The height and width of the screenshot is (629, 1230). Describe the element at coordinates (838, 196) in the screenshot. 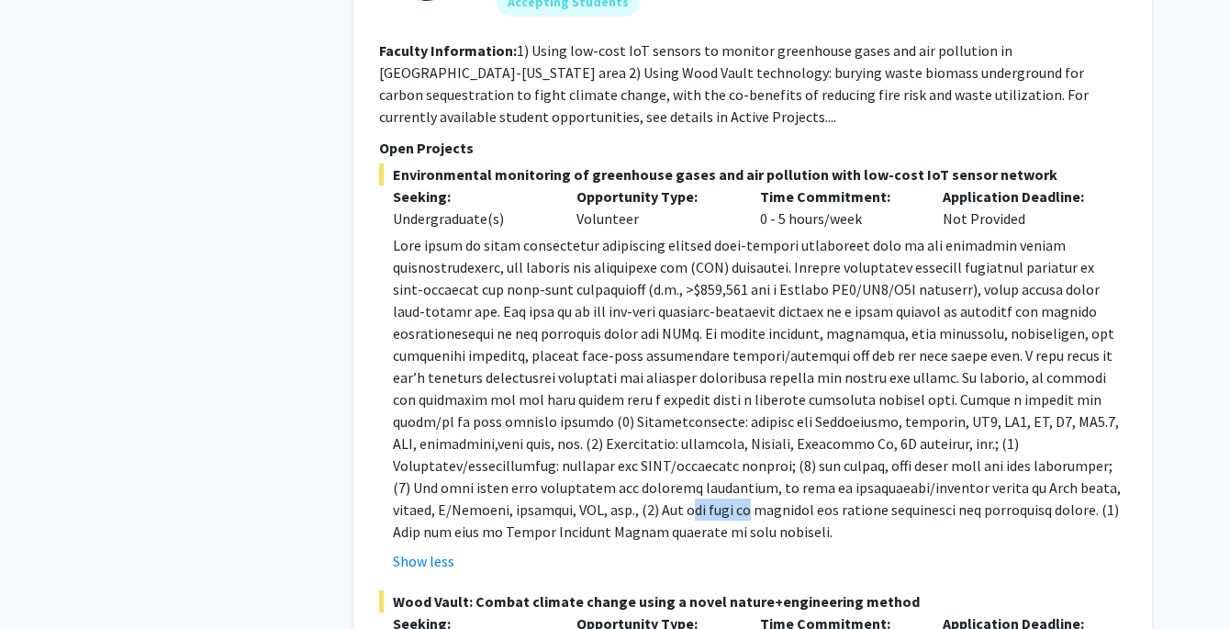

I see `p: Time Commitment:` at that location.